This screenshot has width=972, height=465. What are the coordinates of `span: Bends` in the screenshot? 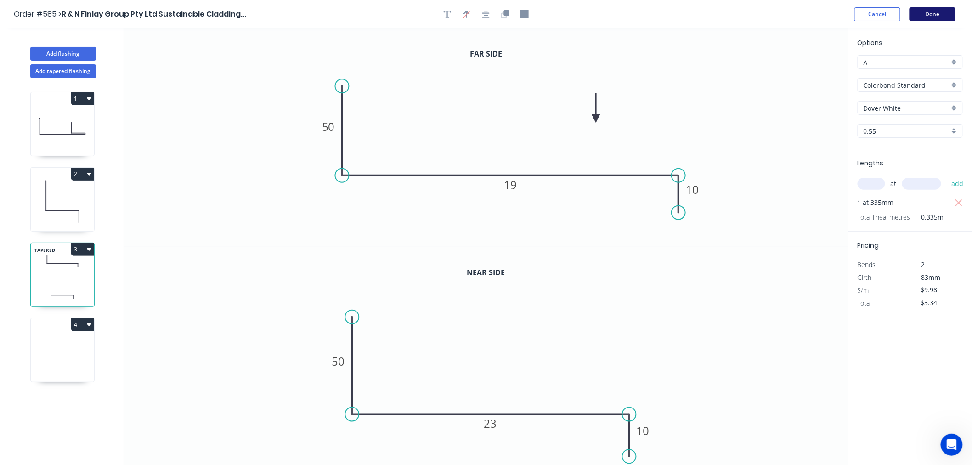 It's located at (867, 264).